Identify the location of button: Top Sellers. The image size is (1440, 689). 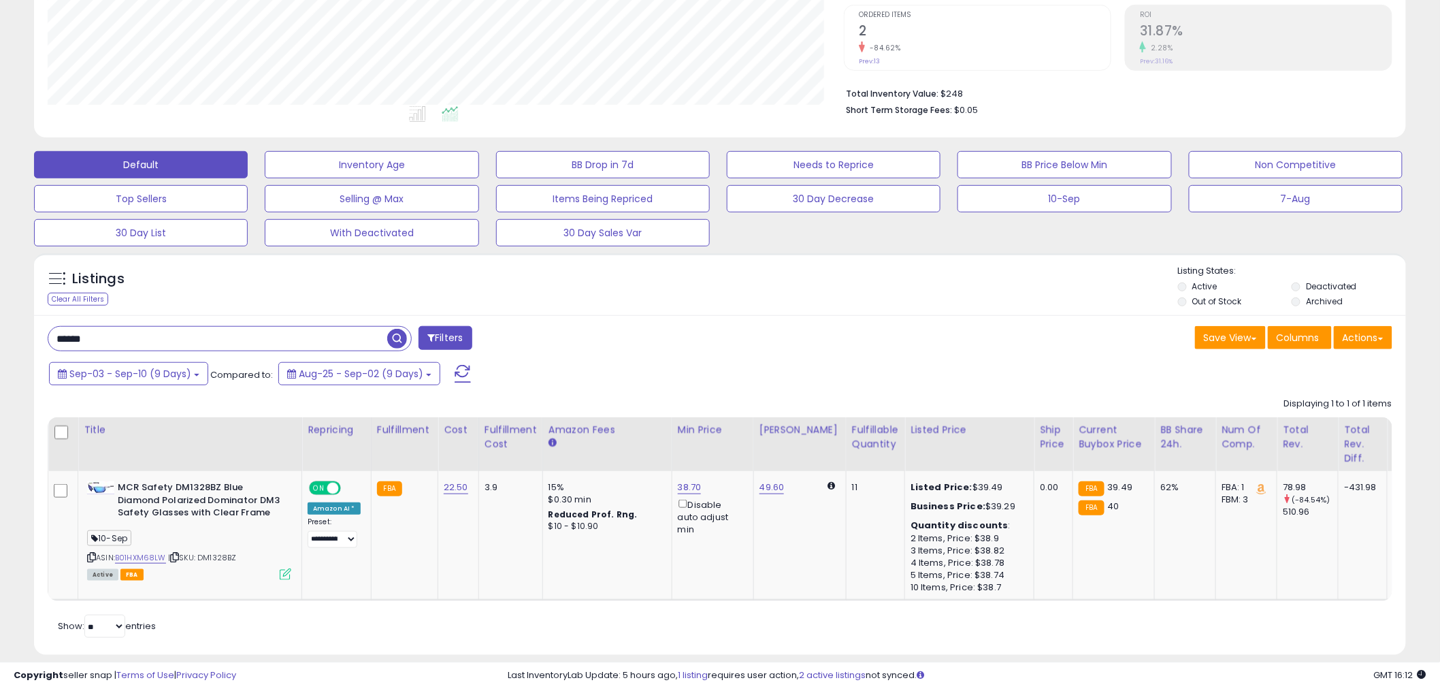
(141, 199).